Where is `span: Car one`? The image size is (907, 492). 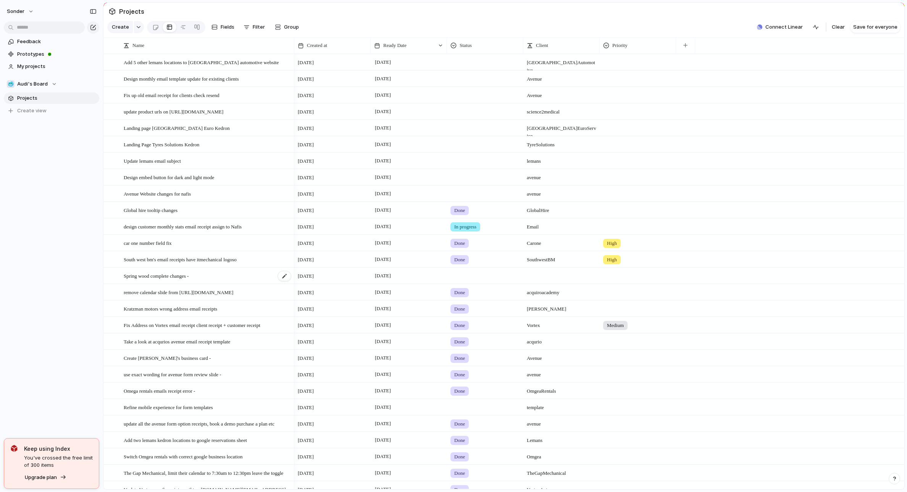 span: Car one is located at coordinates (562, 241).